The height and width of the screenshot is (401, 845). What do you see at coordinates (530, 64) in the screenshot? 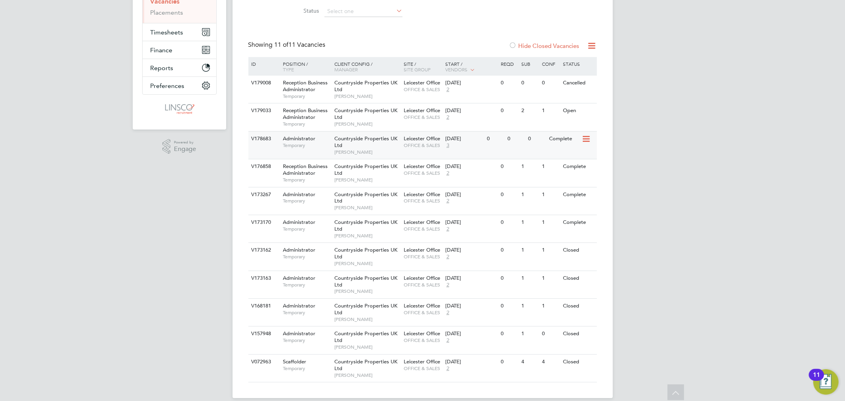
I see `div: Sub` at bounding box center [530, 64].